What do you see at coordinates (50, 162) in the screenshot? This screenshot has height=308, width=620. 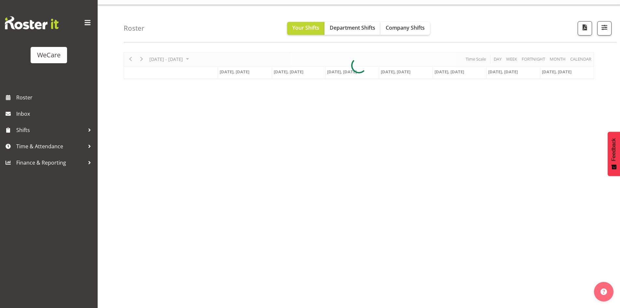 I see `span: Finance & Reporting` at bounding box center [50, 162].